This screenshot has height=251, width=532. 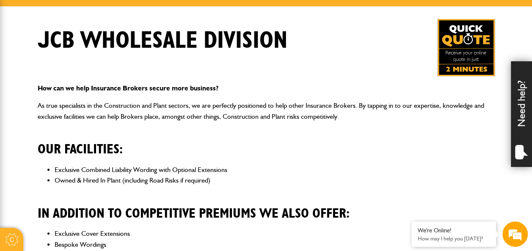 What do you see at coordinates (266, 143) in the screenshot?
I see `h2: Our facilities:` at bounding box center [266, 143].